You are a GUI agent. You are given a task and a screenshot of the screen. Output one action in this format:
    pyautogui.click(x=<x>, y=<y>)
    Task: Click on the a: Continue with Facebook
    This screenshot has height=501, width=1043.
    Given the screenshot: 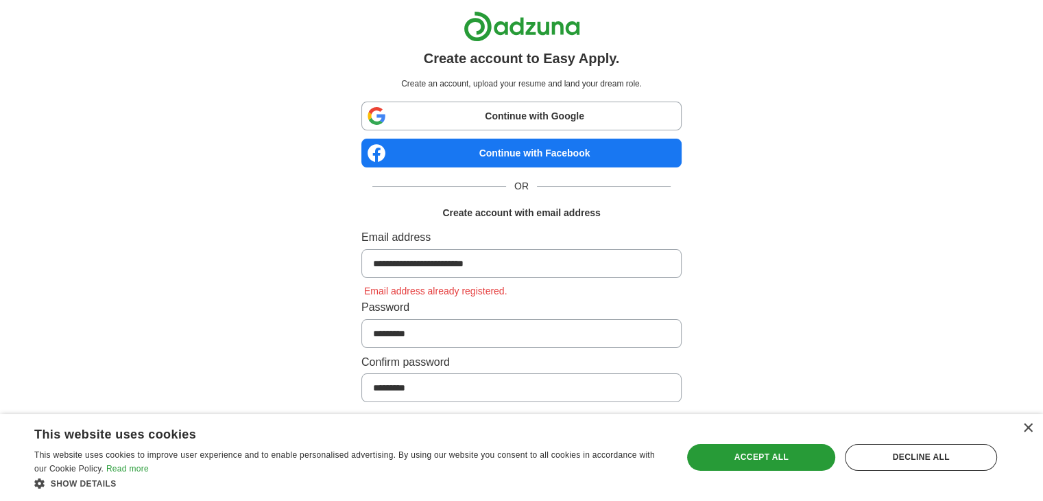 What is the action you would take?
    pyautogui.click(x=521, y=153)
    